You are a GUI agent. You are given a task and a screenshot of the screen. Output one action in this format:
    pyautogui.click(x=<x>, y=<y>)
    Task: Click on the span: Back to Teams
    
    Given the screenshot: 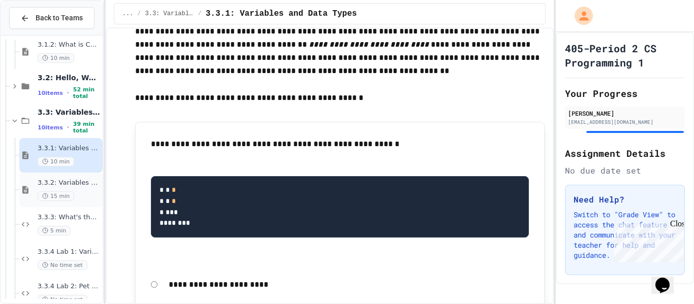 What is the action you would take?
    pyautogui.click(x=59, y=18)
    